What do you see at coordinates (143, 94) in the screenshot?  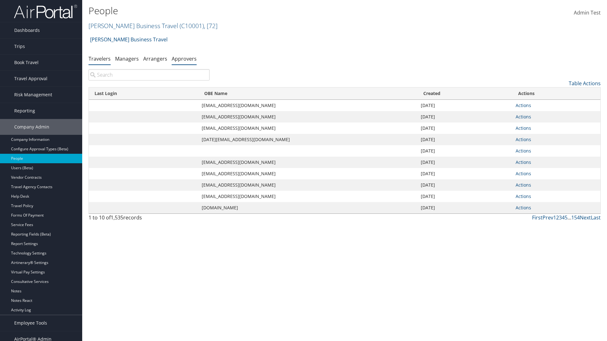 I see `th: Last Login: activate to sort column ascending` at bounding box center [143, 94].